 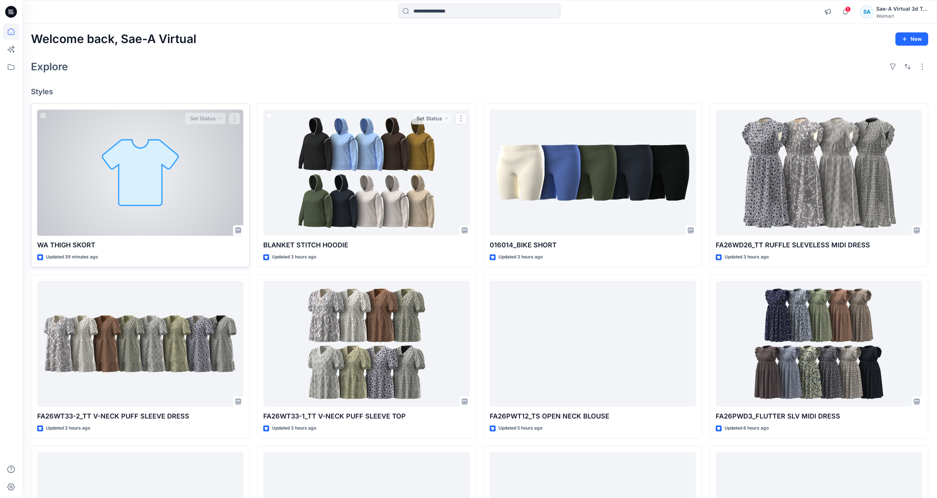 What do you see at coordinates (140, 245) in the screenshot?
I see `p: WA THIGH SKORT` at bounding box center [140, 245].